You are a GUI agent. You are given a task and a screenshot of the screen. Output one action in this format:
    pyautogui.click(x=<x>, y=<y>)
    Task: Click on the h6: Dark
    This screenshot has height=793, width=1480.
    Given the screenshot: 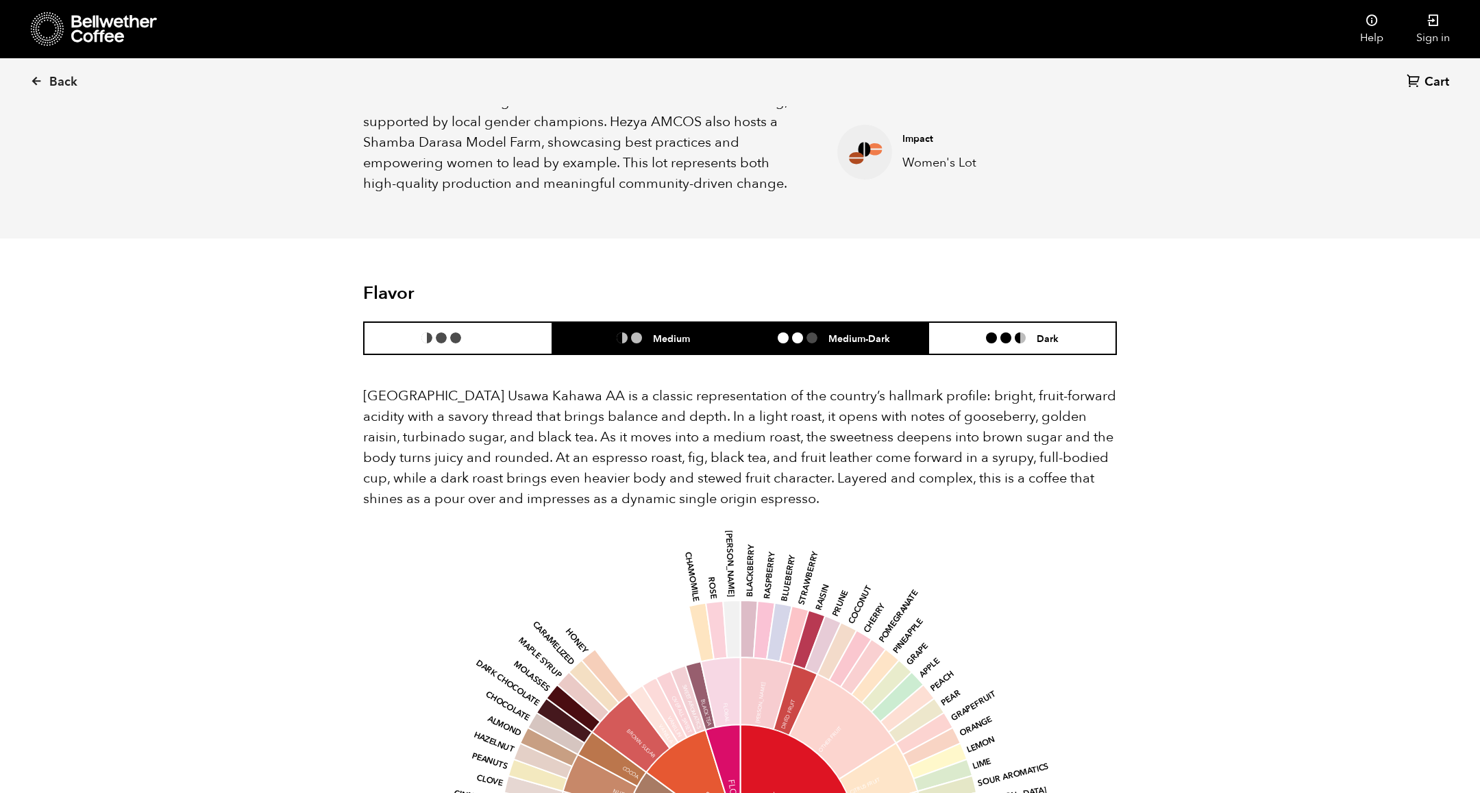 What is the action you would take?
    pyautogui.click(x=1047, y=338)
    